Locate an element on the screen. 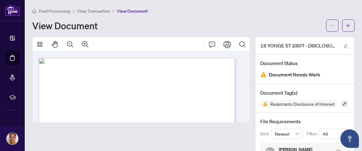 This screenshot has width=362, height=151. span: Document Needs Work is located at coordinates (294, 75).